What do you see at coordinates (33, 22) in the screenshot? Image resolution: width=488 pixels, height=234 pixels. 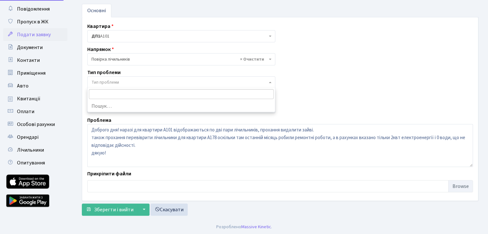 I see `span: Пропуск в ЖК` at bounding box center [33, 22].